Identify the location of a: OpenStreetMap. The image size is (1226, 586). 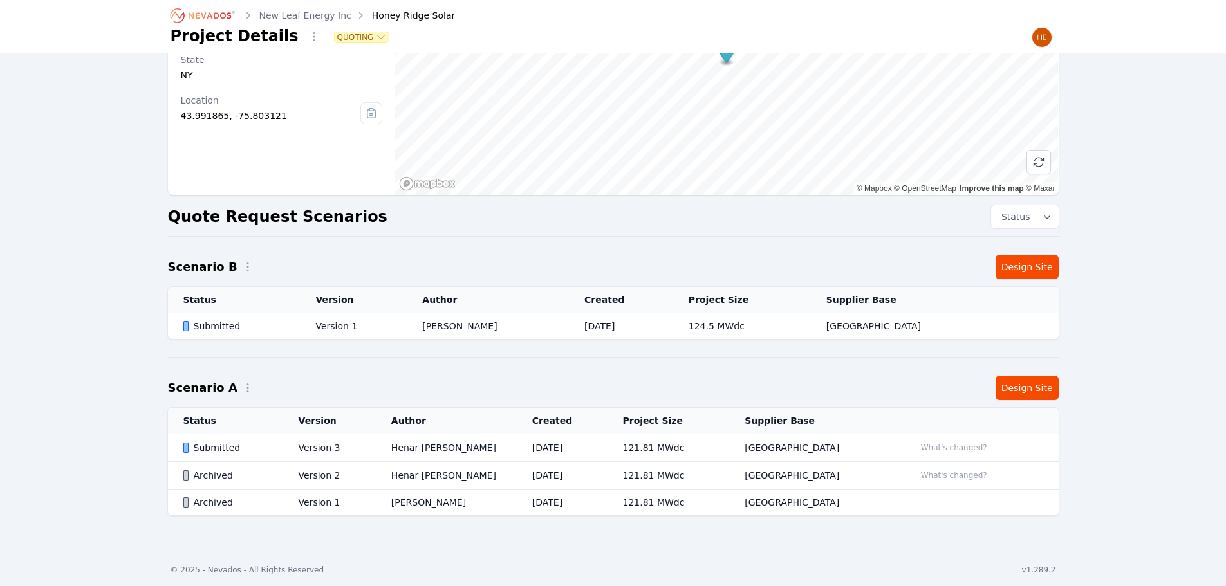
(925, 189).